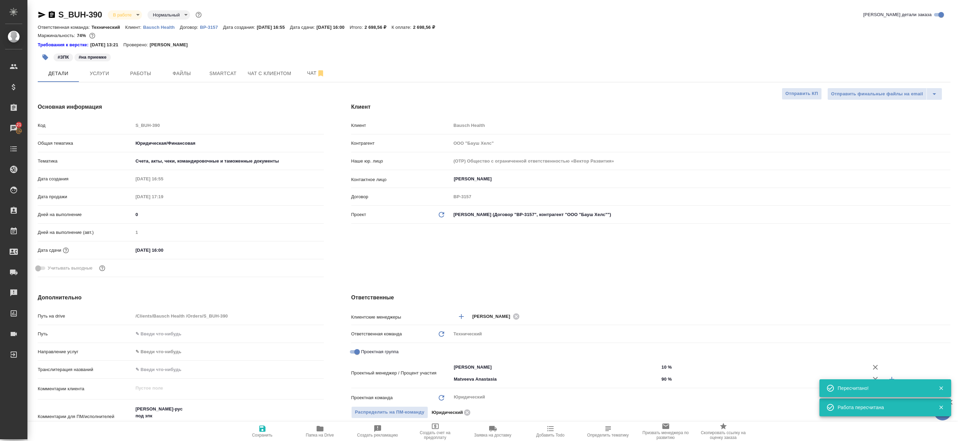  Describe the element at coordinates (402, 27) in the screenshot. I see `p: К оплате:` at that location.